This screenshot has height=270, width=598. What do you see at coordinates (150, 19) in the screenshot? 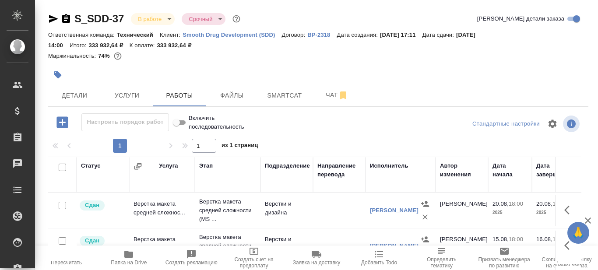
I see `button: В работе` at bounding box center [150, 19].